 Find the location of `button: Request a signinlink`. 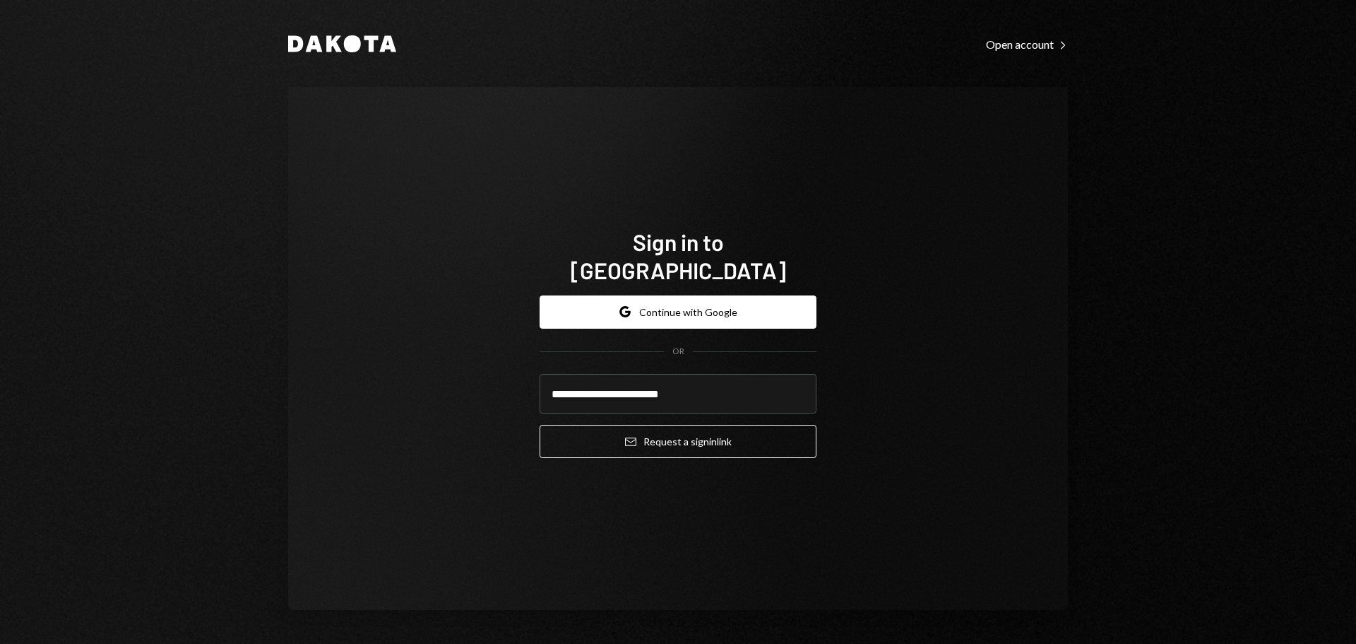

button: Request a signinlink is located at coordinates (678, 441).